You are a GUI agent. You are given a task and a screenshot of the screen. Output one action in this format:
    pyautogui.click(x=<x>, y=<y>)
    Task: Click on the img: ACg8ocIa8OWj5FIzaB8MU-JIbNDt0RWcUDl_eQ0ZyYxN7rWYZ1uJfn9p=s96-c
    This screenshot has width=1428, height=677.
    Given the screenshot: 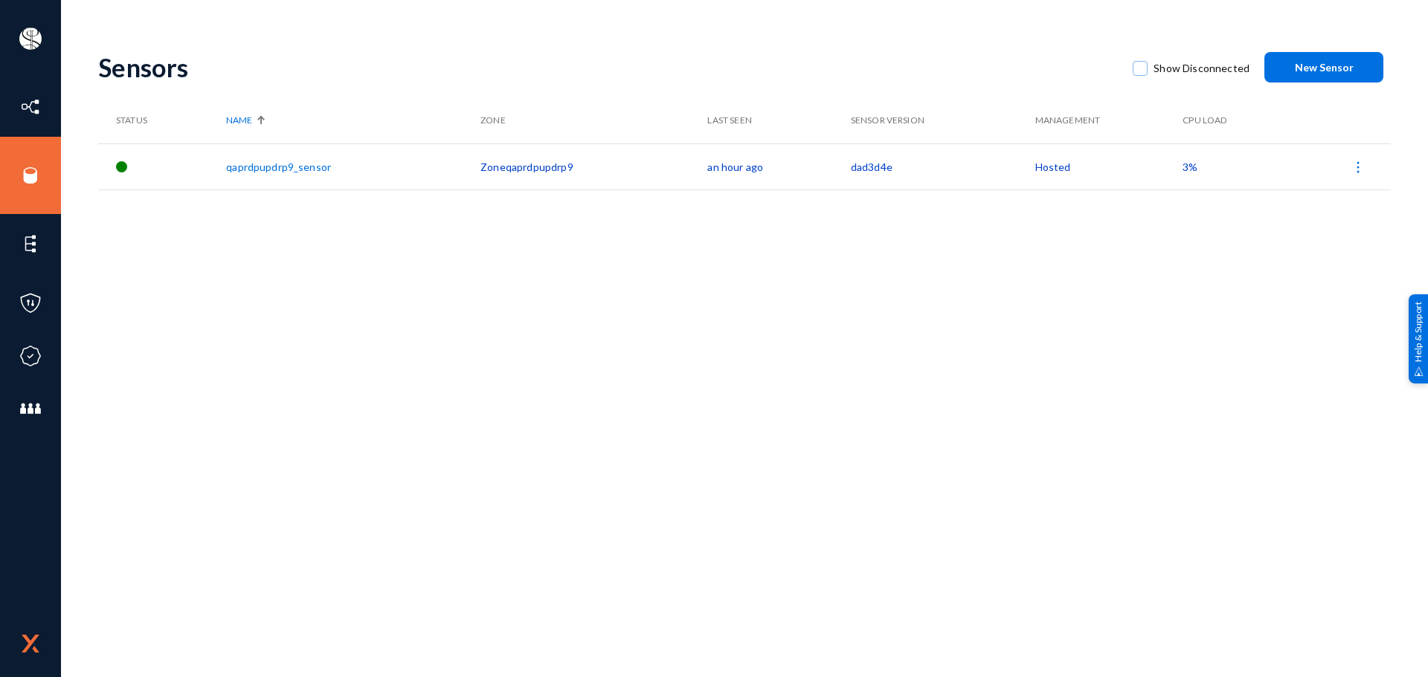 What is the action you would take?
    pyautogui.click(x=30, y=39)
    